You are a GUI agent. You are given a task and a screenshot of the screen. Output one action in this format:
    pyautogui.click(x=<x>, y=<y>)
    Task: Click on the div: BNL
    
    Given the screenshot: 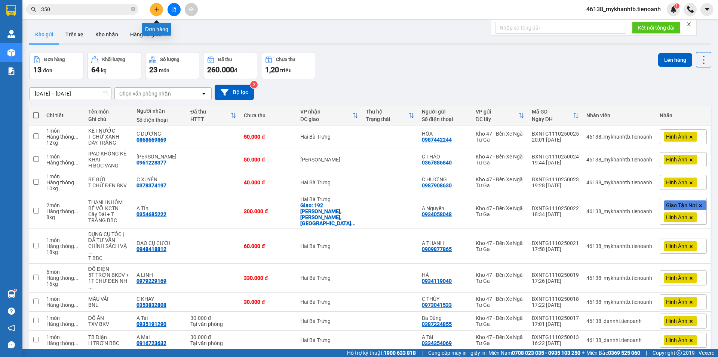 What is the action you would take?
    pyautogui.click(x=109, y=305)
    